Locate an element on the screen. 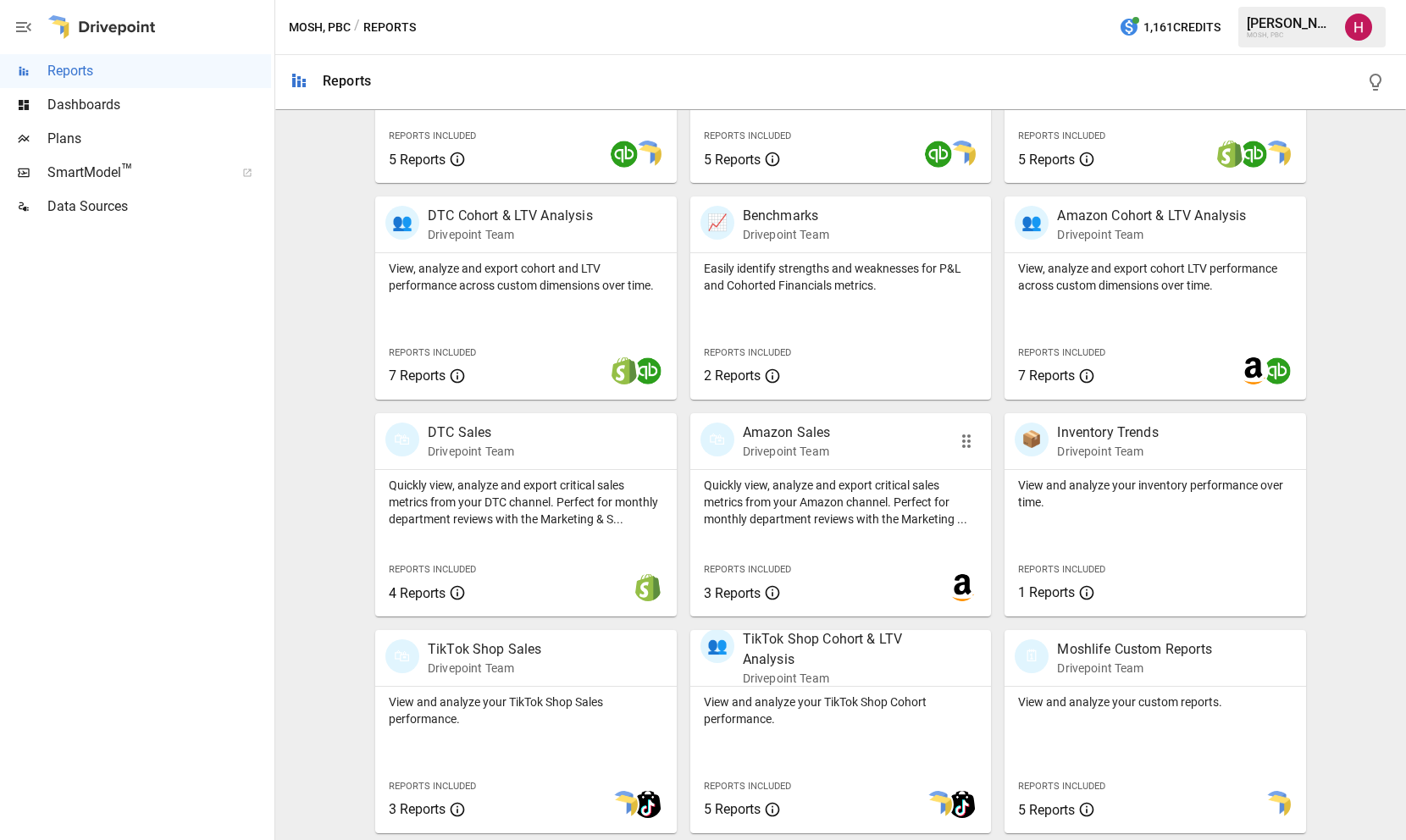 The image size is (1406, 840). span: Reports is located at coordinates (159, 72).